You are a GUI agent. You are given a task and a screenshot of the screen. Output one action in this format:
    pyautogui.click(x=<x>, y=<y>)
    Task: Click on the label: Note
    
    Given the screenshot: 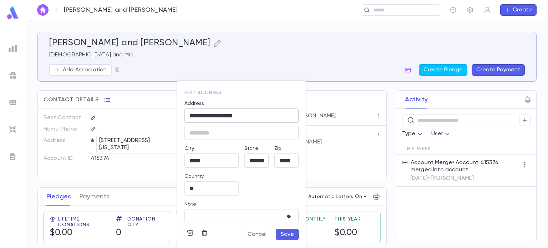 What is the action you would take?
    pyautogui.click(x=191, y=204)
    